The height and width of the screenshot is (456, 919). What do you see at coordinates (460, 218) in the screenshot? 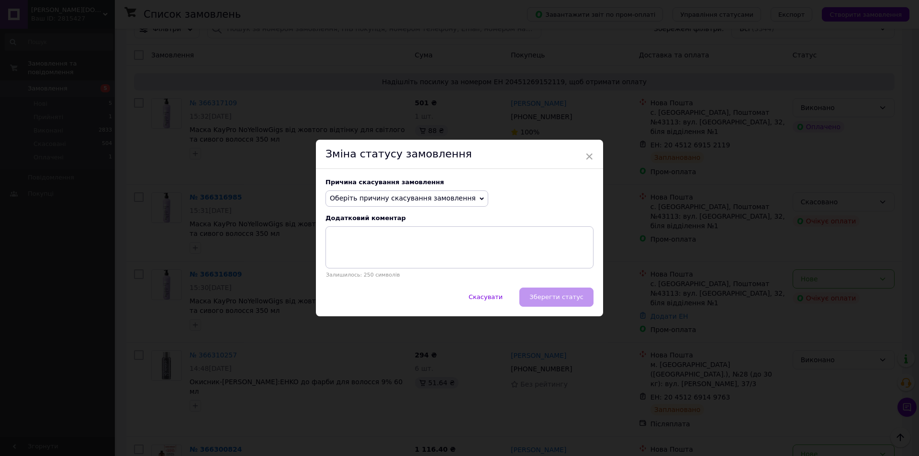
I see `div: Додатковий коментар` at bounding box center [460, 218].